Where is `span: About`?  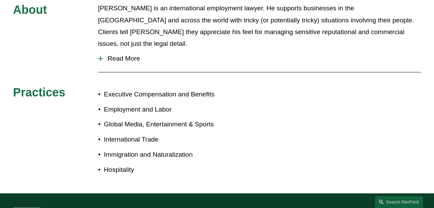
span: About is located at coordinates (30, 10).